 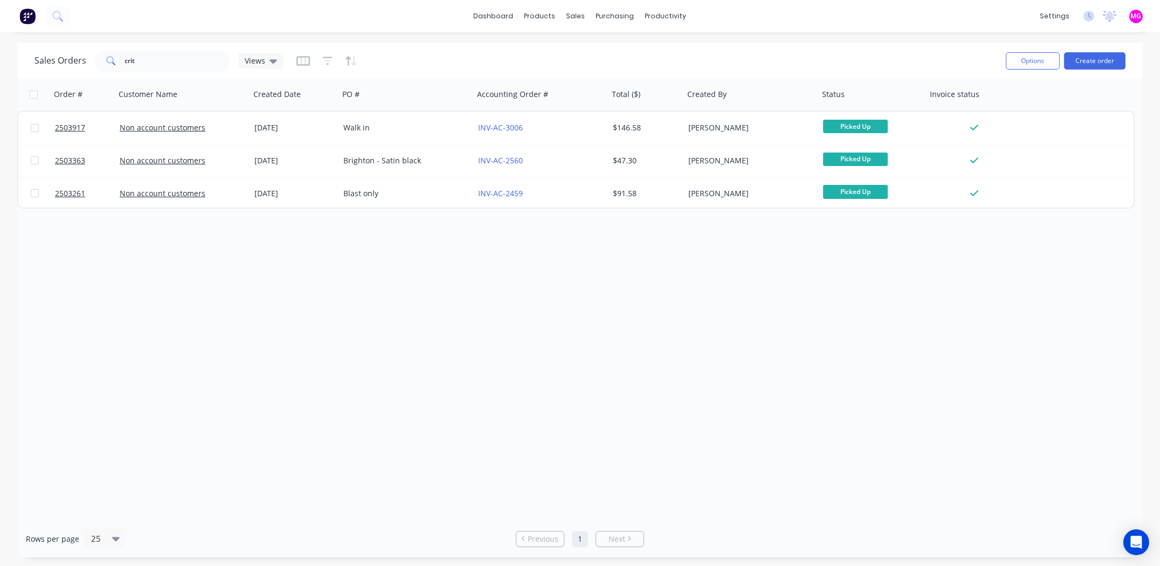 I want to click on div: Walk in, so click(x=403, y=128).